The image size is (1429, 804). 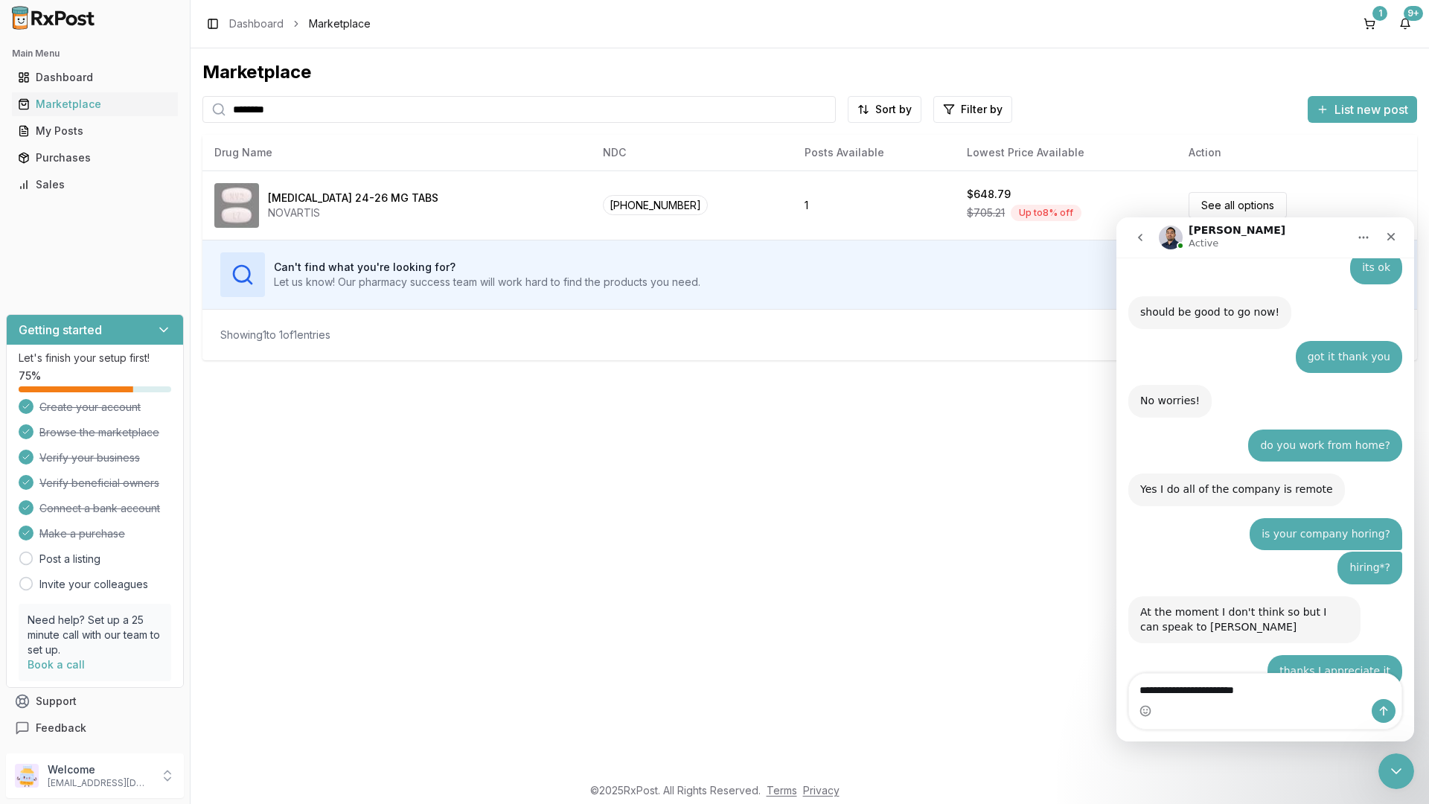 What do you see at coordinates (95, 54) in the screenshot?
I see `h2: Main Menu` at bounding box center [95, 54].